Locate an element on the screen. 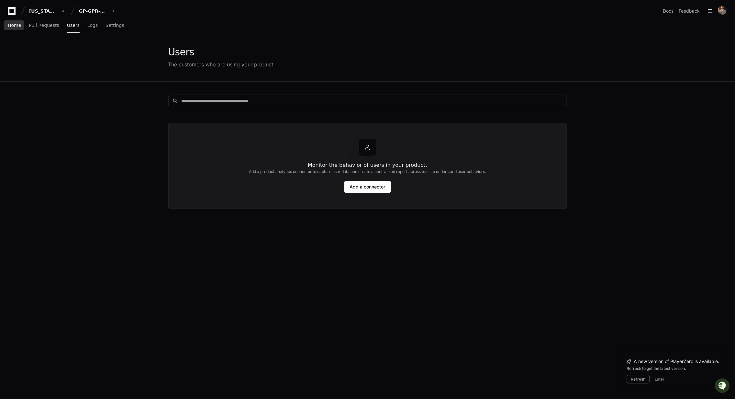  button: Feedback is located at coordinates (689, 11).